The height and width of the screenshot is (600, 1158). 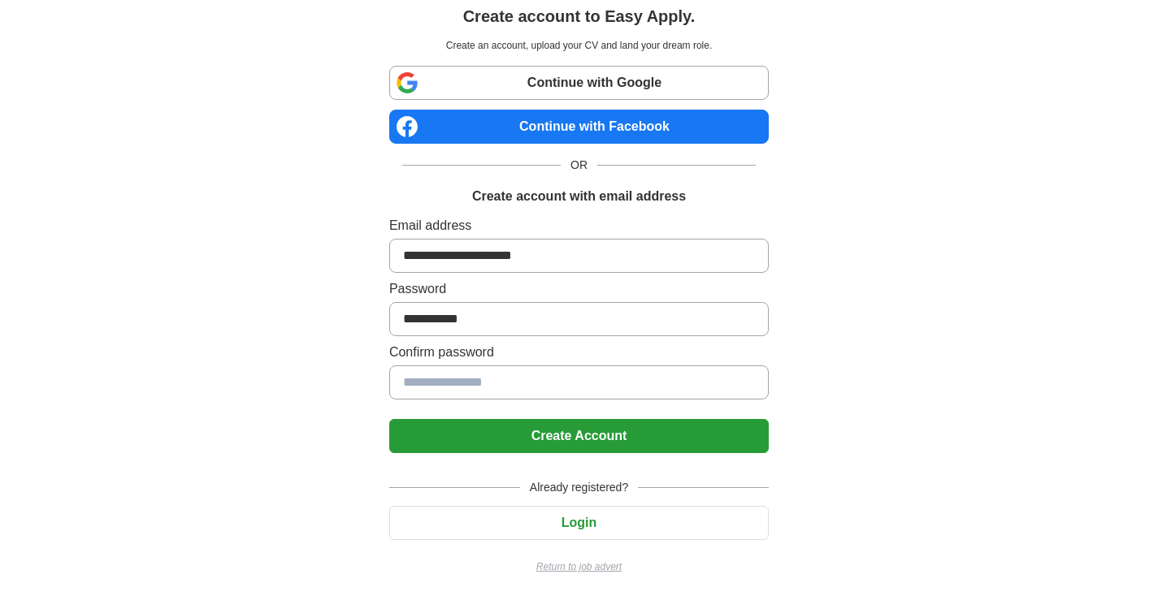 I want to click on label: Confirm password, so click(x=578, y=353).